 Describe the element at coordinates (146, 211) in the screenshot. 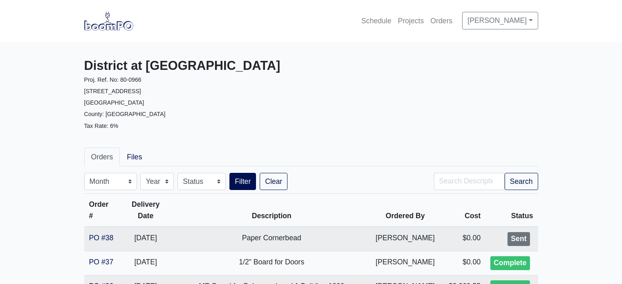

I see `th: Delivery Date` at that location.